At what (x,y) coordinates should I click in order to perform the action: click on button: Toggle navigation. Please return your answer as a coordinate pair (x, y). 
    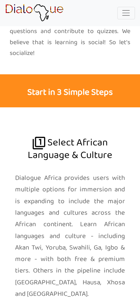
    Looking at the image, I should click on (126, 13).